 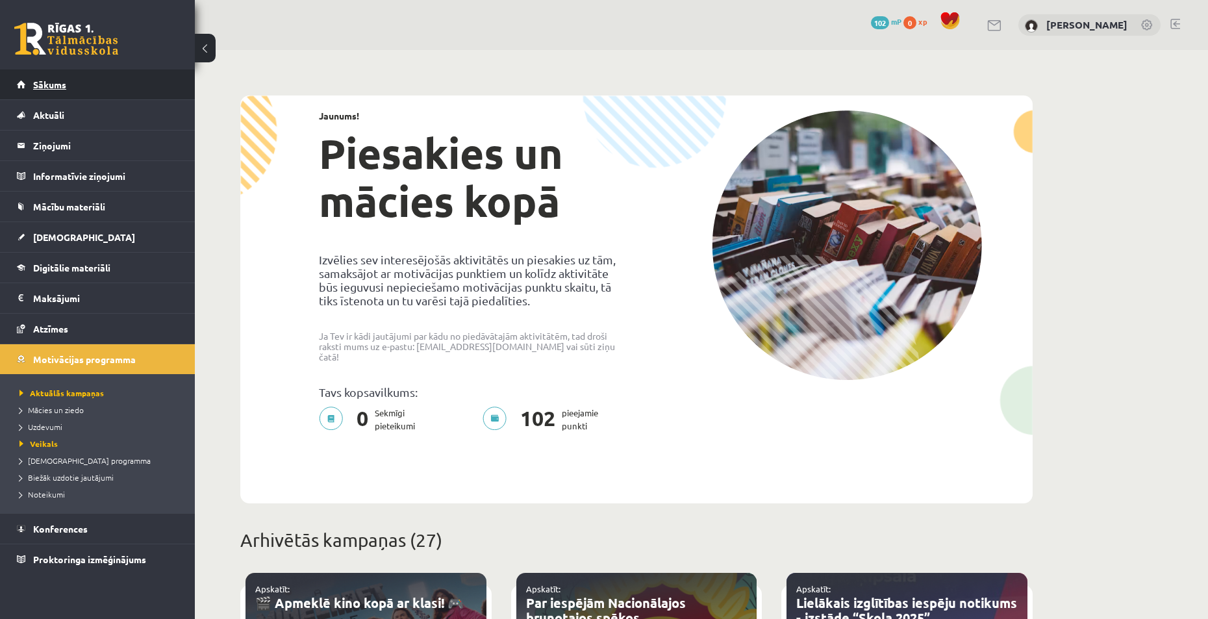 What do you see at coordinates (49, 115) in the screenshot?
I see `span: Aktuāli` at bounding box center [49, 115].